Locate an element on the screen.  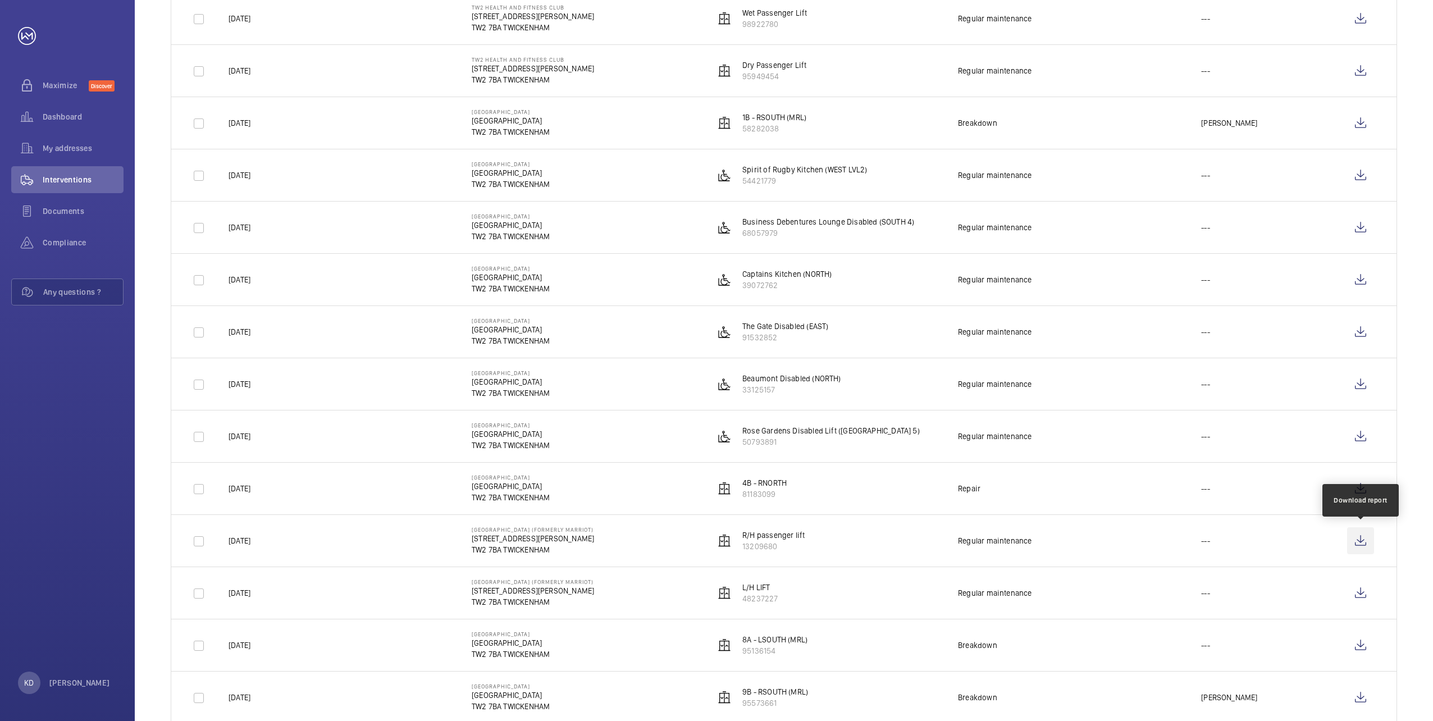
p: Business Debentures Lounge Disabled (SOUTH 4) is located at coordinates (828, 222).